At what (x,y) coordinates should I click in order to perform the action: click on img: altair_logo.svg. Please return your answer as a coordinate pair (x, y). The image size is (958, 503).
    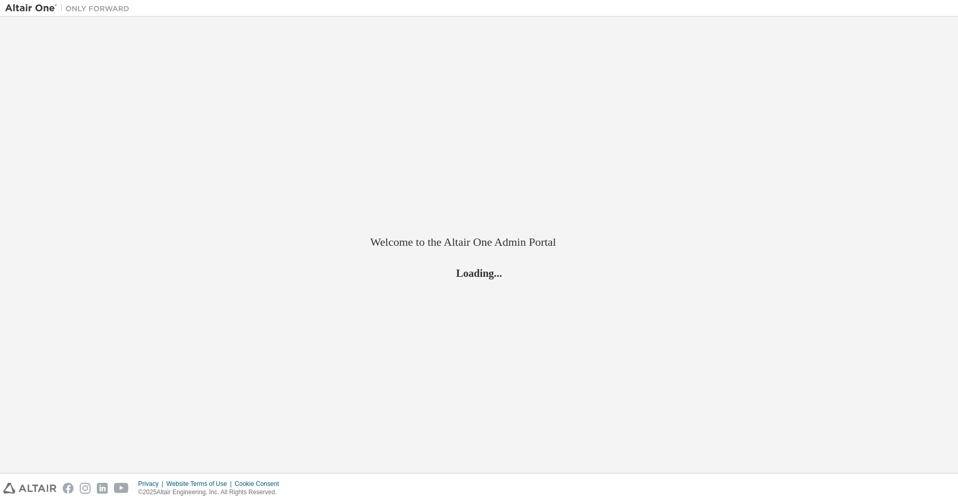
    Looking at the image, I should click on (30, 488).